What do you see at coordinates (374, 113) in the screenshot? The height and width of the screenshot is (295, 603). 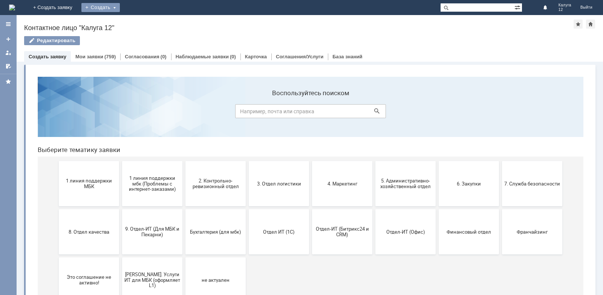 I see `span: 5. Административно-хозяйственный отдел` at bounding box center [374, 113].